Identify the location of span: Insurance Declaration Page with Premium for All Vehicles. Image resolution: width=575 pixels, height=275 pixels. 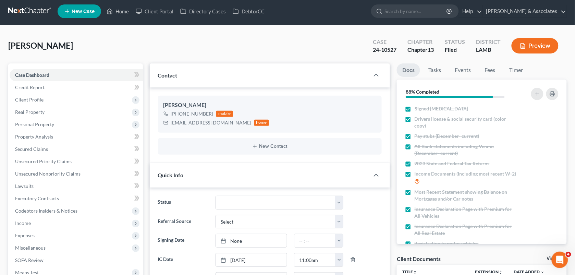
(466, 212).